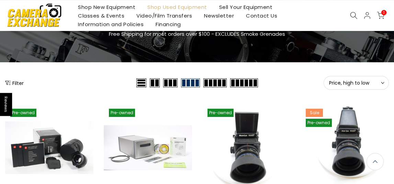 Image resolution: width=394 pixels, height=184 pixels. I want to click on a: Contact Us, so click(262, 15).